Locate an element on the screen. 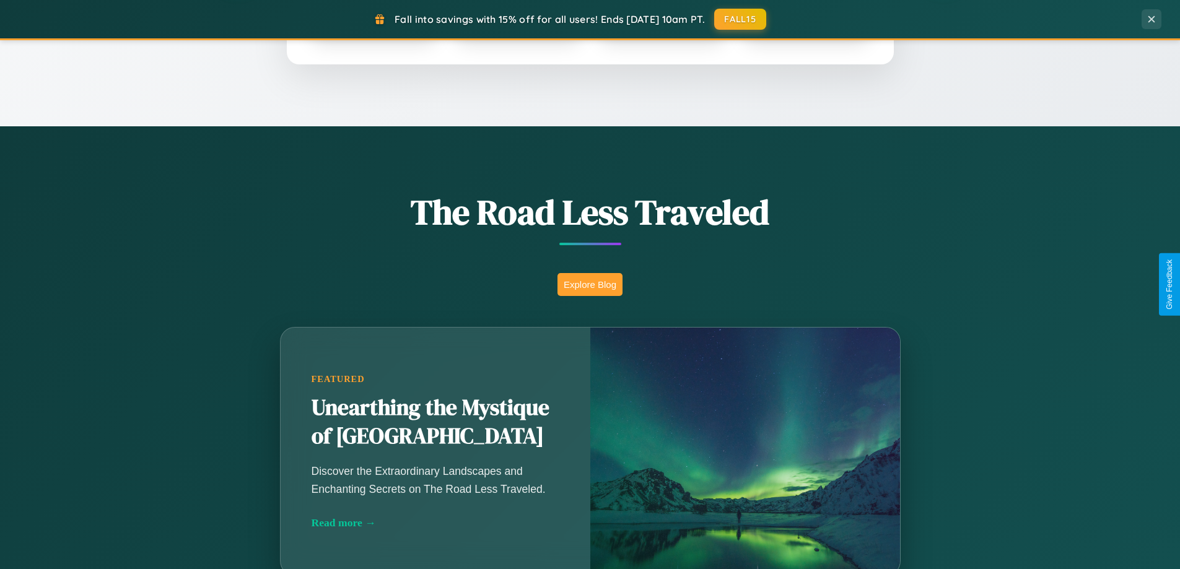 This screenshot has height=569, width=1180. div: Give Feedback is located at coordinates (1169, 284).